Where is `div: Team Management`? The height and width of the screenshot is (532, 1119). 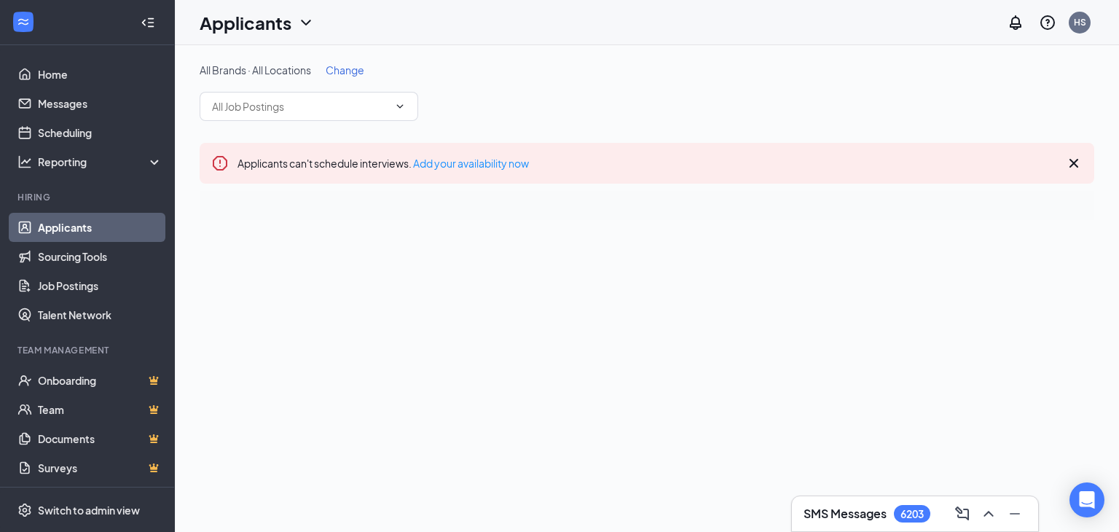 div: Team Management is located at coordinates (88, 350).